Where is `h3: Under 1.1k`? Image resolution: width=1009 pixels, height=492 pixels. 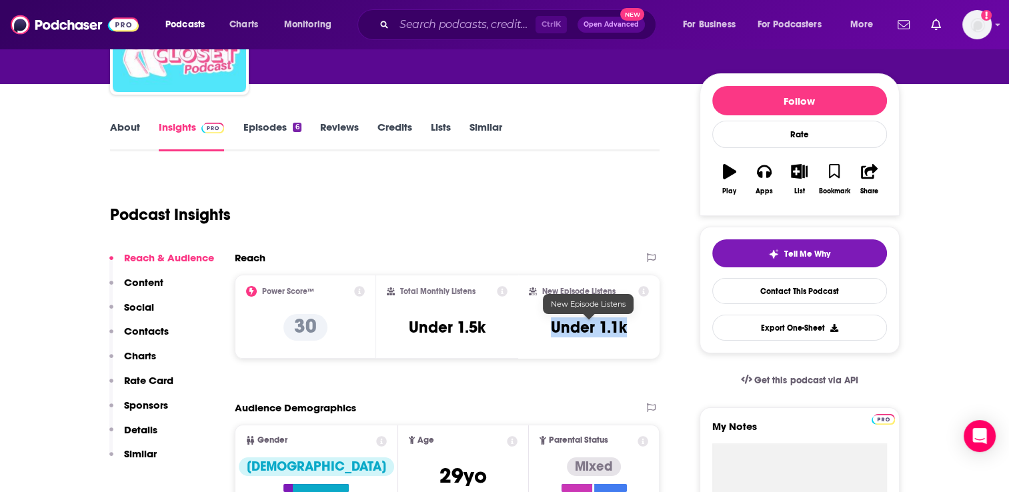 h3: Under 1.1k is located at coordinates (589, 327).